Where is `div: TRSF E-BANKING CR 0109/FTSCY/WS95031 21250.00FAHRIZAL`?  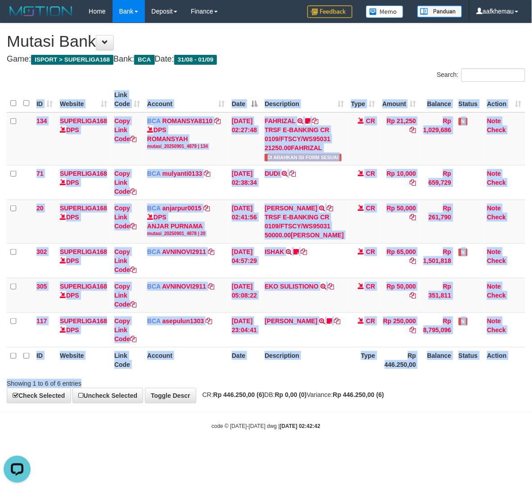 div: TRSF E-BANKING CR 0109/FTSCY/WS95031 21250.00FAHRIZAL is located at coordinates (304, 139).